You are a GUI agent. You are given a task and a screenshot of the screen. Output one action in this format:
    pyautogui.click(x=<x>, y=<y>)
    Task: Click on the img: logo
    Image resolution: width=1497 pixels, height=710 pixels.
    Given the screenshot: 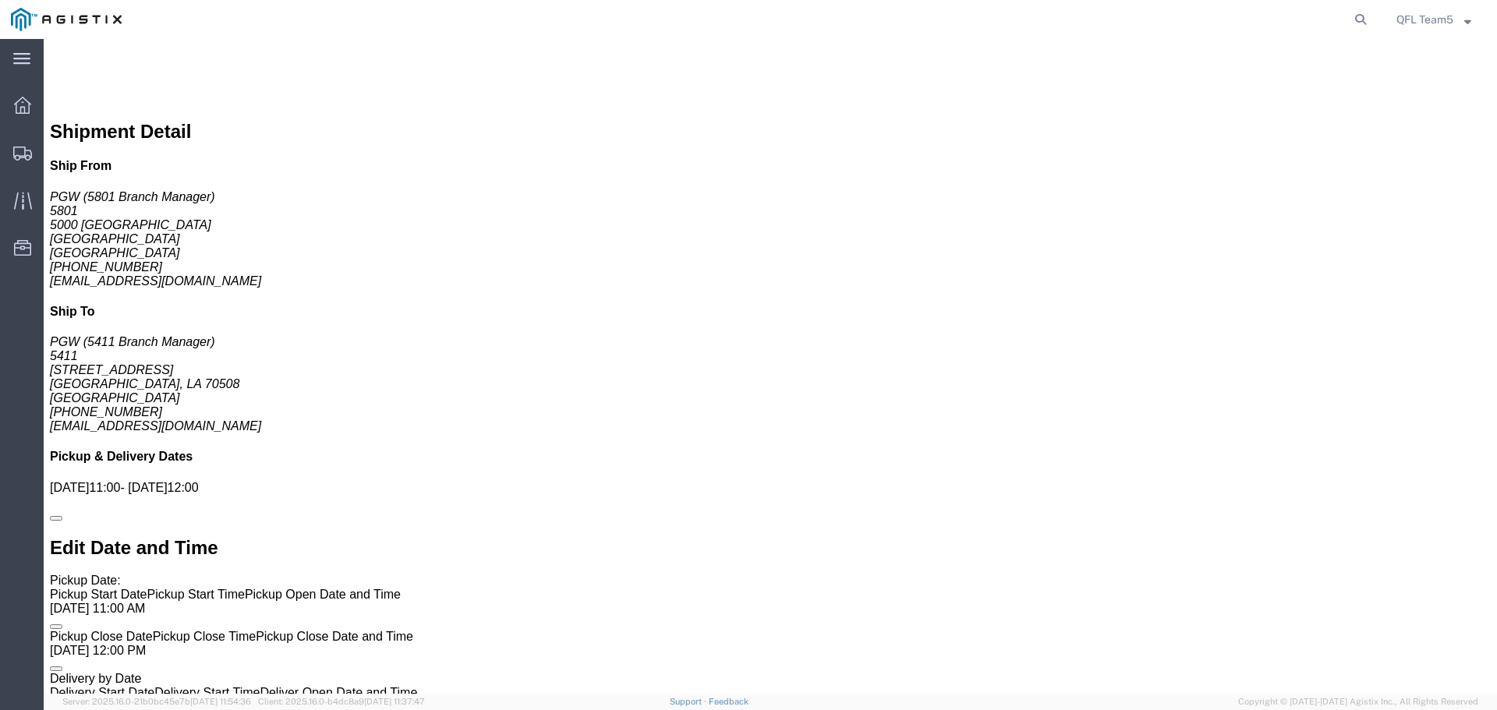 What is the action you would take?
    pyautogui.click(x=66, y=19)
    